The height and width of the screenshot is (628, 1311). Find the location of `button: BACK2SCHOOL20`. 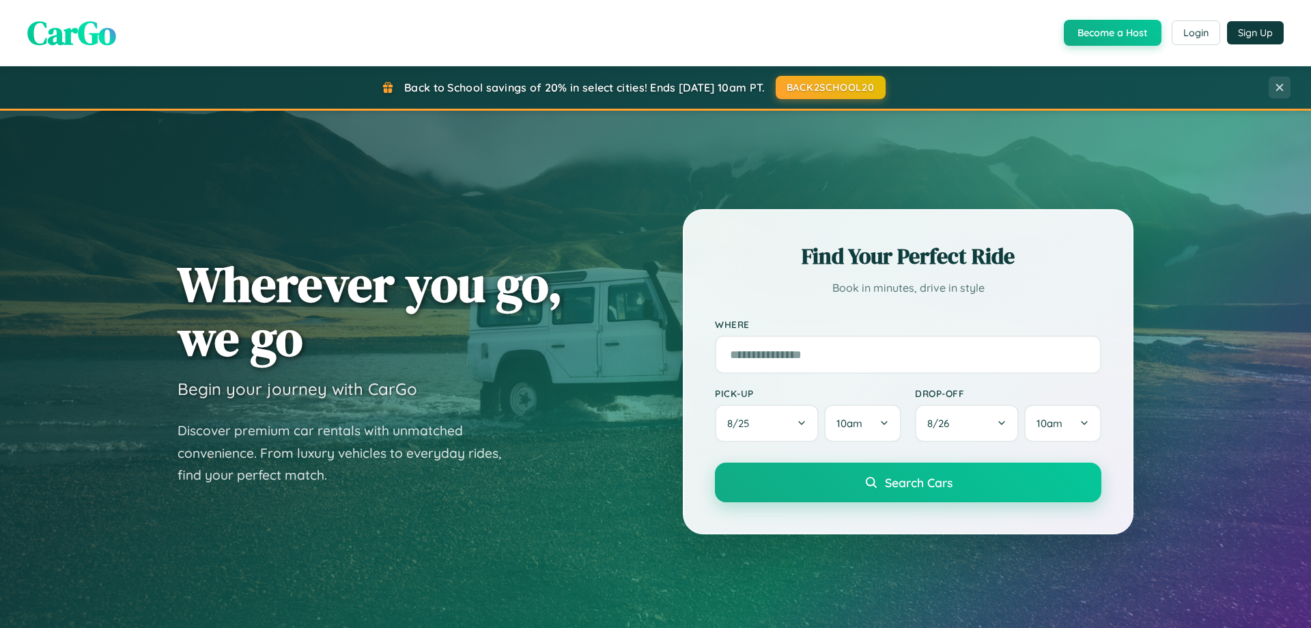

button: BACK2SCHOOL20 is located at coordinates (830, 87).